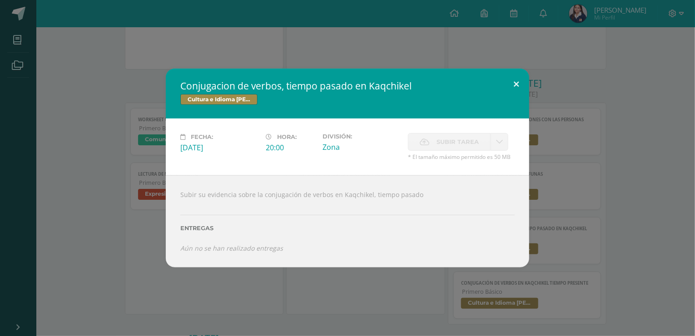 The image size is (695, 336). Describe the element at coordinates (290, 148) in the screenshot. I see `div: 20:00` at that location.